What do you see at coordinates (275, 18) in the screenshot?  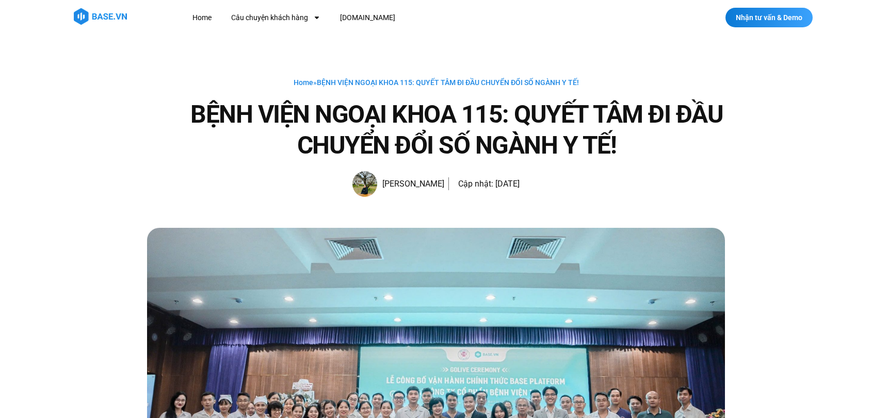 I see `a: Câu chuyện khách hàng` at bounding box center [275, 18].